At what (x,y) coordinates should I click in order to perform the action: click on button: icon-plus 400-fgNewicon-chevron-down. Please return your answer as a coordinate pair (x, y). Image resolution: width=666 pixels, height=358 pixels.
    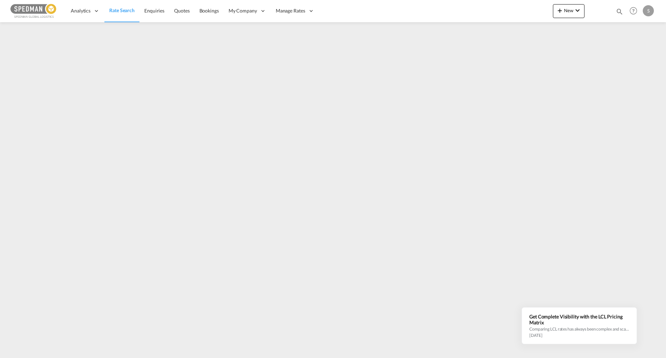
    Looking at the image, I should click on (568, 11).